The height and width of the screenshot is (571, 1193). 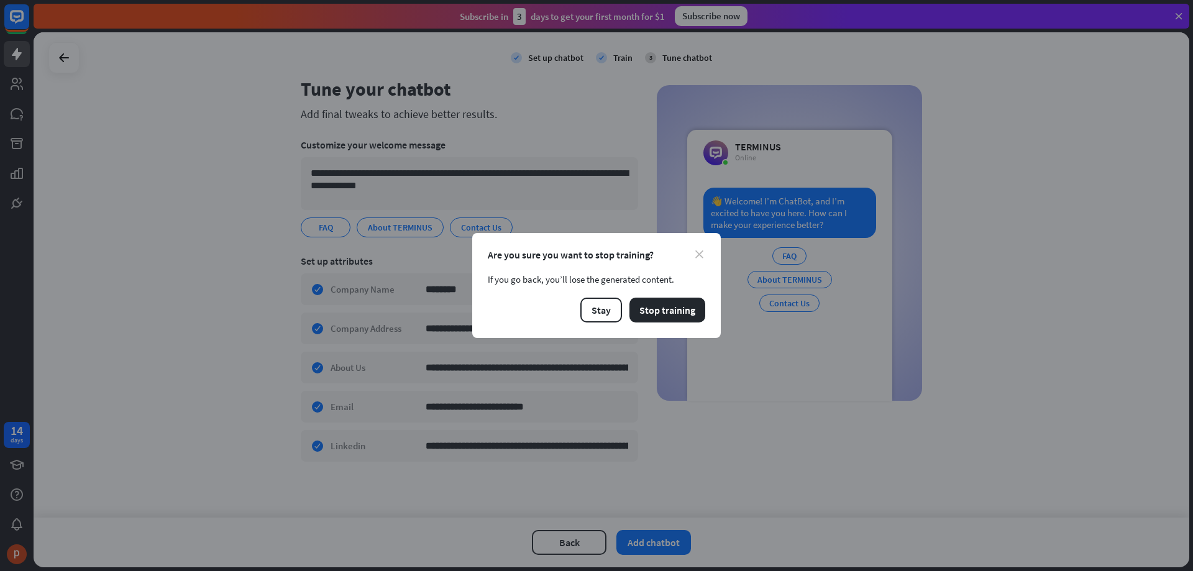 I want to click on button: Open LiveChat chat widget, so click(x=29, y=24).